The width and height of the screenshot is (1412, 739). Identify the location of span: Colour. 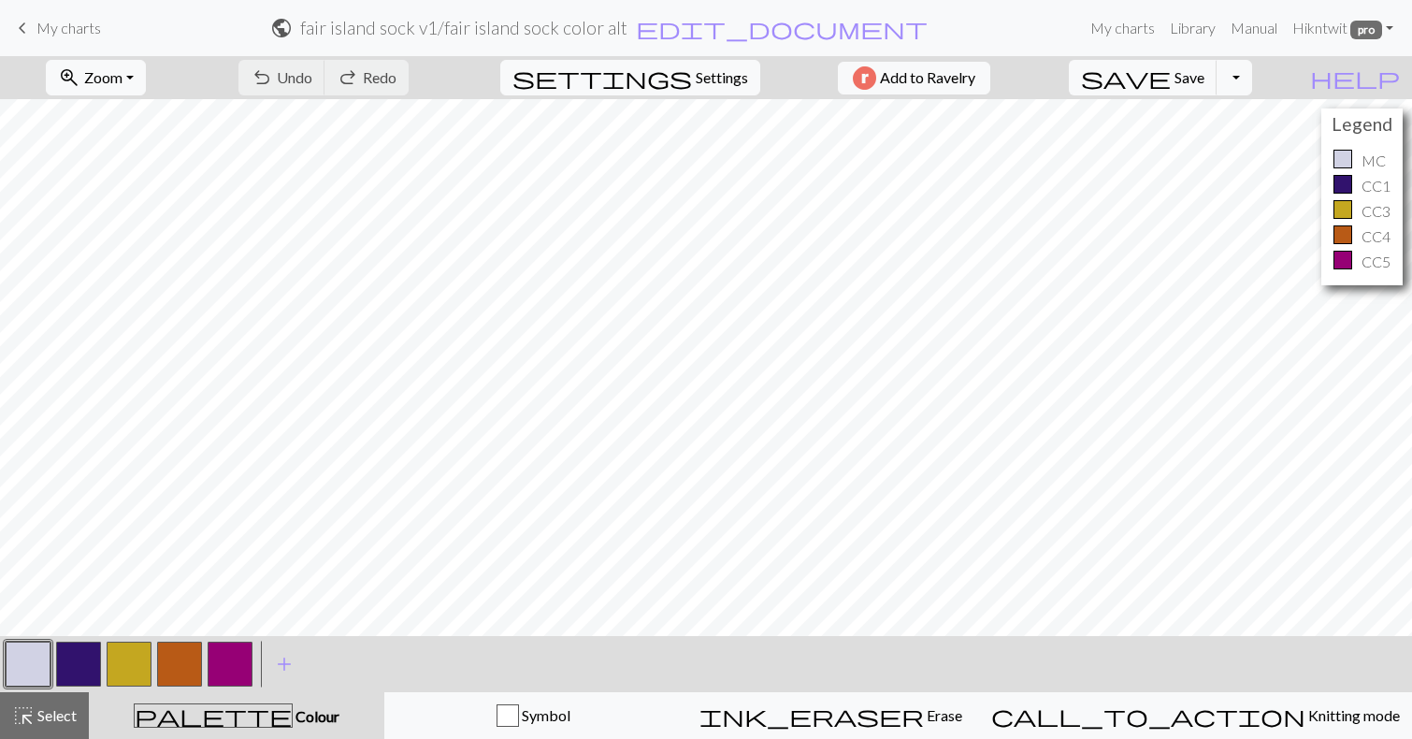
(316, 715).